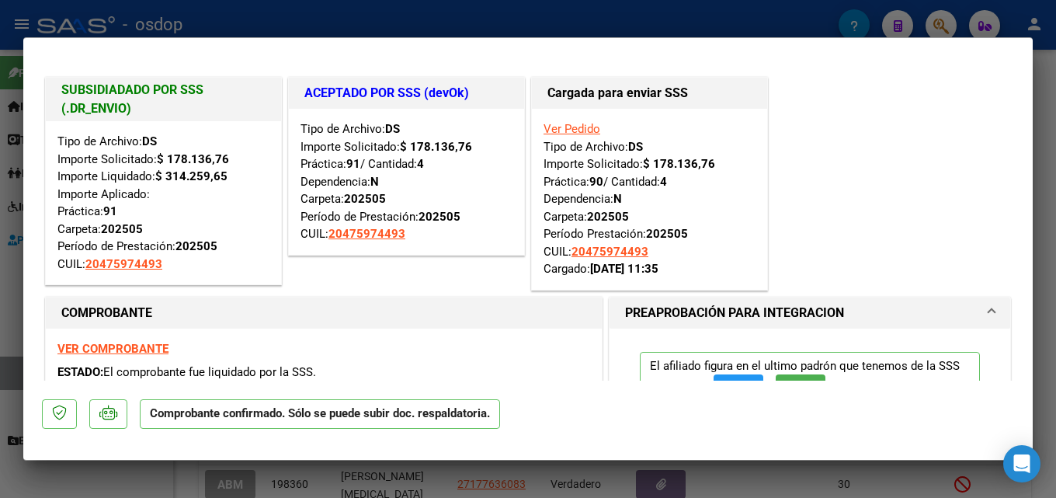 The width and height of the screenshot is (1056, 498). What do you see at coordinates (163, 203) in the screenshot?
I see `div: Tipo de Archivo: Importe Solicitado: Importe Liquidado: Importe Aplicado: Práctica: Carpeta: Perí...` at bounding box center [163, 203].